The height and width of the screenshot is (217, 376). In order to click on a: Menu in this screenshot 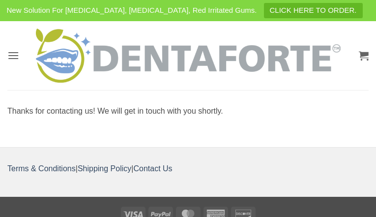, I will do `click(13, 55)`.